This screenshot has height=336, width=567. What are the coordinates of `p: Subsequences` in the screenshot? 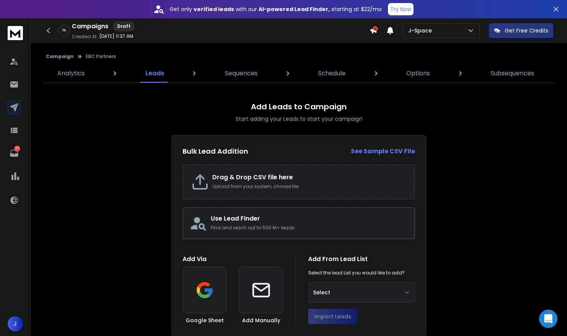 It's located at (512, 73).